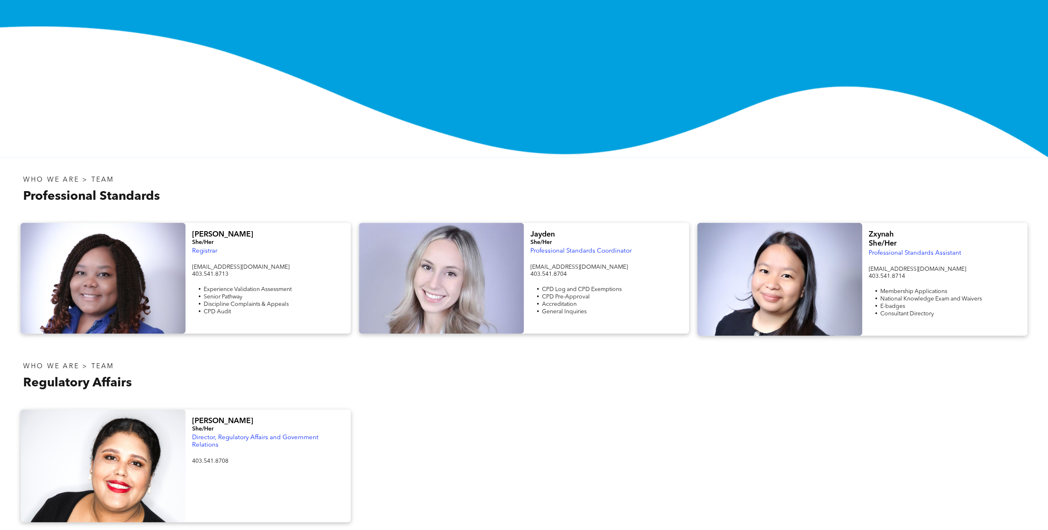 The image size is (1048, 530). Describe the element at coordinates (210, 461) in the screenshot. I see `span: 403.541.8708` at that location.